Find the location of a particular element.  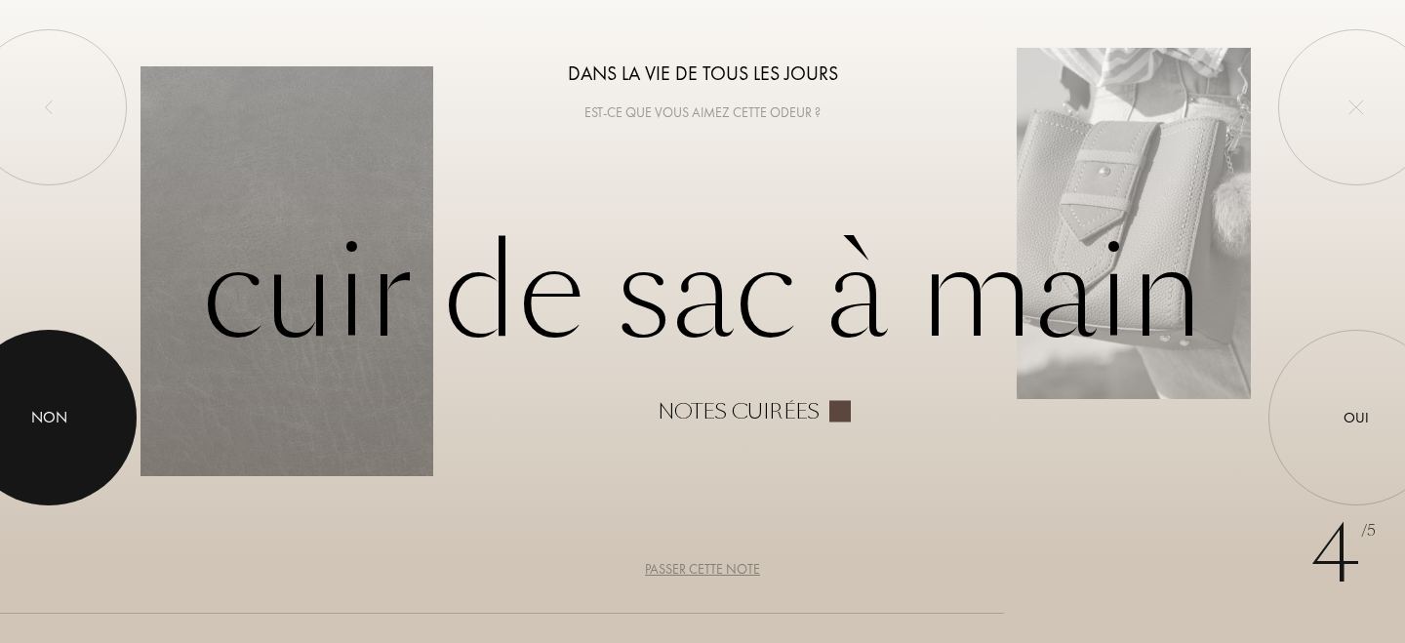

img: quit_onboard.svg is located at coordinates (1356, 107).